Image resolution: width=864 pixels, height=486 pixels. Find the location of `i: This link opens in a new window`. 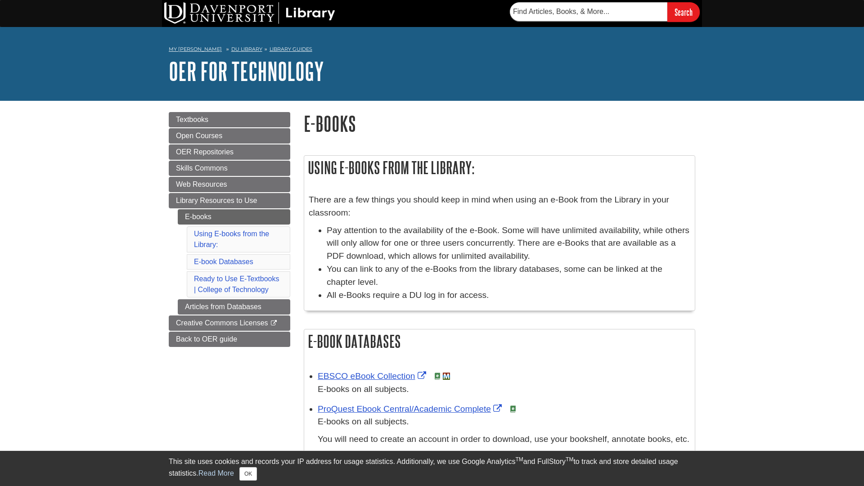

i: This link opens in a new window is located at coordinates (273, 323).